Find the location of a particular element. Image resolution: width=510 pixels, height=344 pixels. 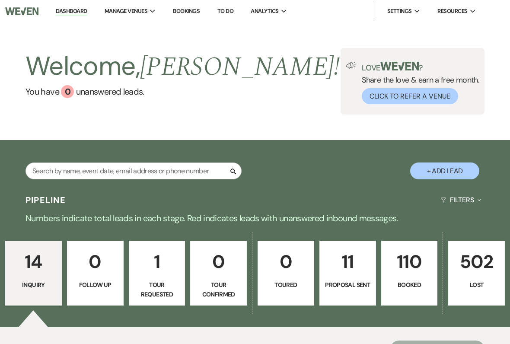

img: loud-speaker-illustration.svg is located at coordinates (351, 65).